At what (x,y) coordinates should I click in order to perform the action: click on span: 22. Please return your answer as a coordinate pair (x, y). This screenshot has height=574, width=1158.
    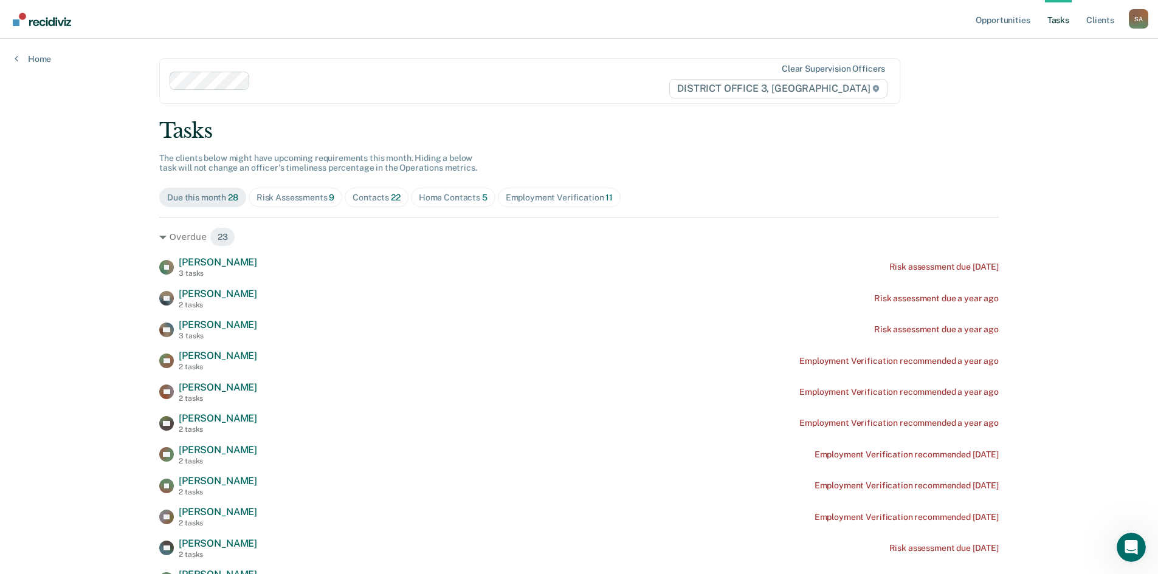
    Looking at the image, I should click on (396, 198).